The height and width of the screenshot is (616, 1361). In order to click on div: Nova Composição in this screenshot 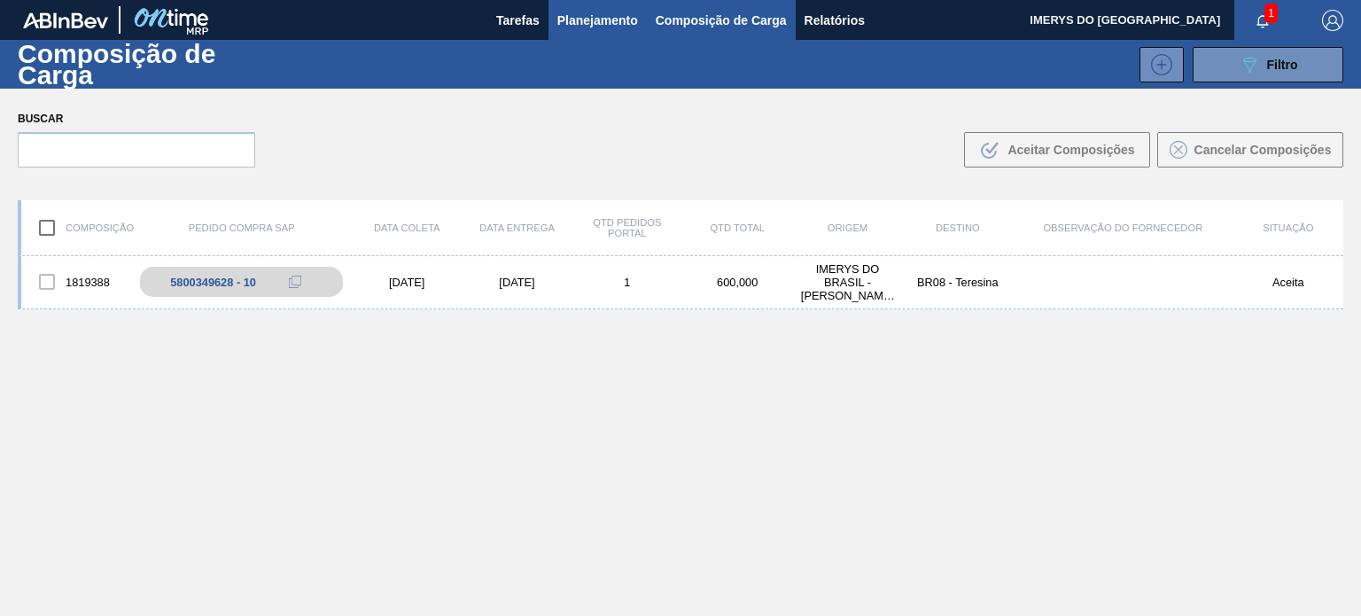, I will do `click(1157, 65)`.